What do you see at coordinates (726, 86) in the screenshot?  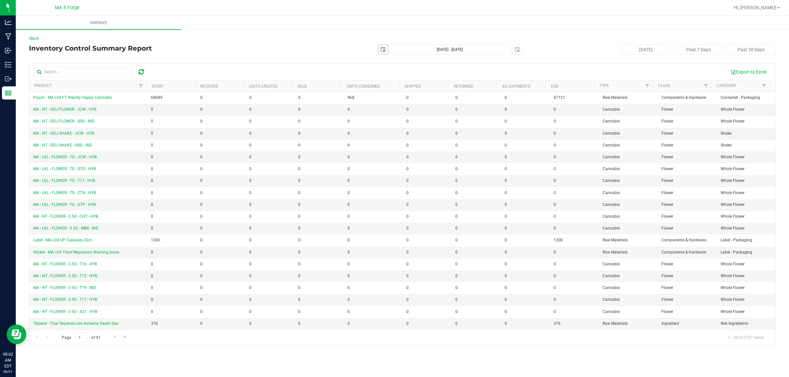 I see `a: Category` at bounding box center [726, 86].